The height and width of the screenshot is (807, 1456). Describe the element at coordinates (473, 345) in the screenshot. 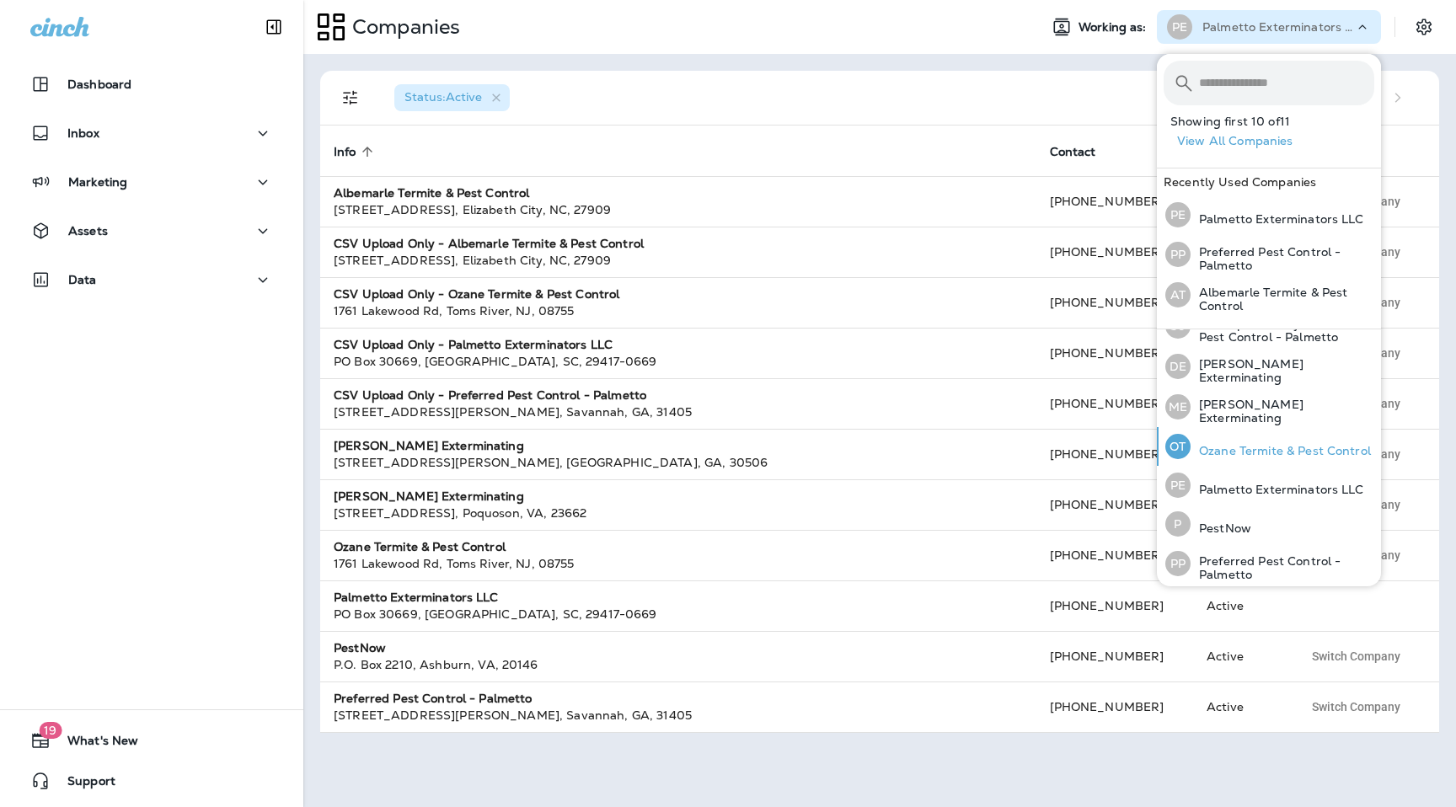

I see `strong: CSV Upload Only - Palmetto Exterminators LLC` at that location.